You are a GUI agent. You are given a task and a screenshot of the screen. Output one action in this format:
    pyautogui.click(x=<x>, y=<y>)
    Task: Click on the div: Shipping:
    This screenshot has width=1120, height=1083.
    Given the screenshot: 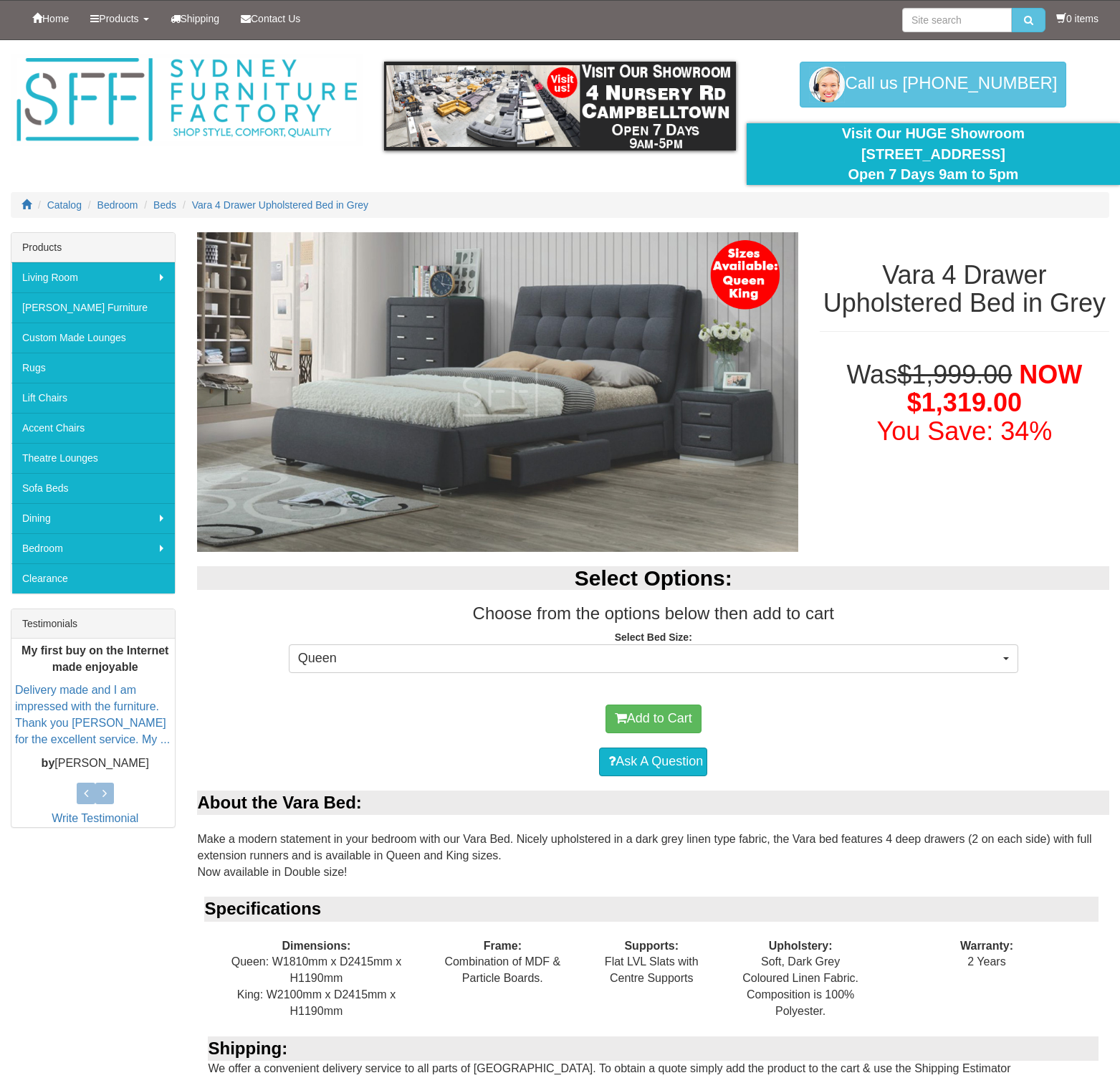 What is the action you would take?
    pyautogui.click(x=653, y=1049)
    